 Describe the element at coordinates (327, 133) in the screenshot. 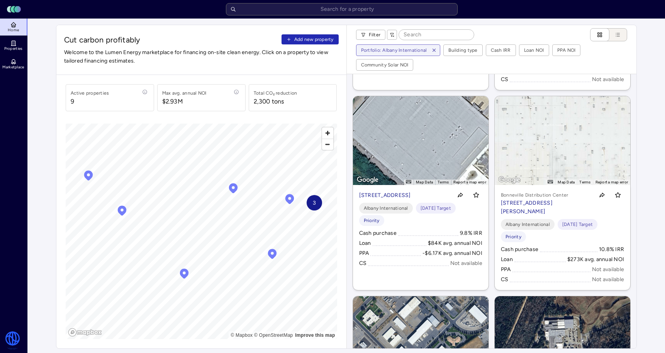

I see `span: Zoom in` at that location.